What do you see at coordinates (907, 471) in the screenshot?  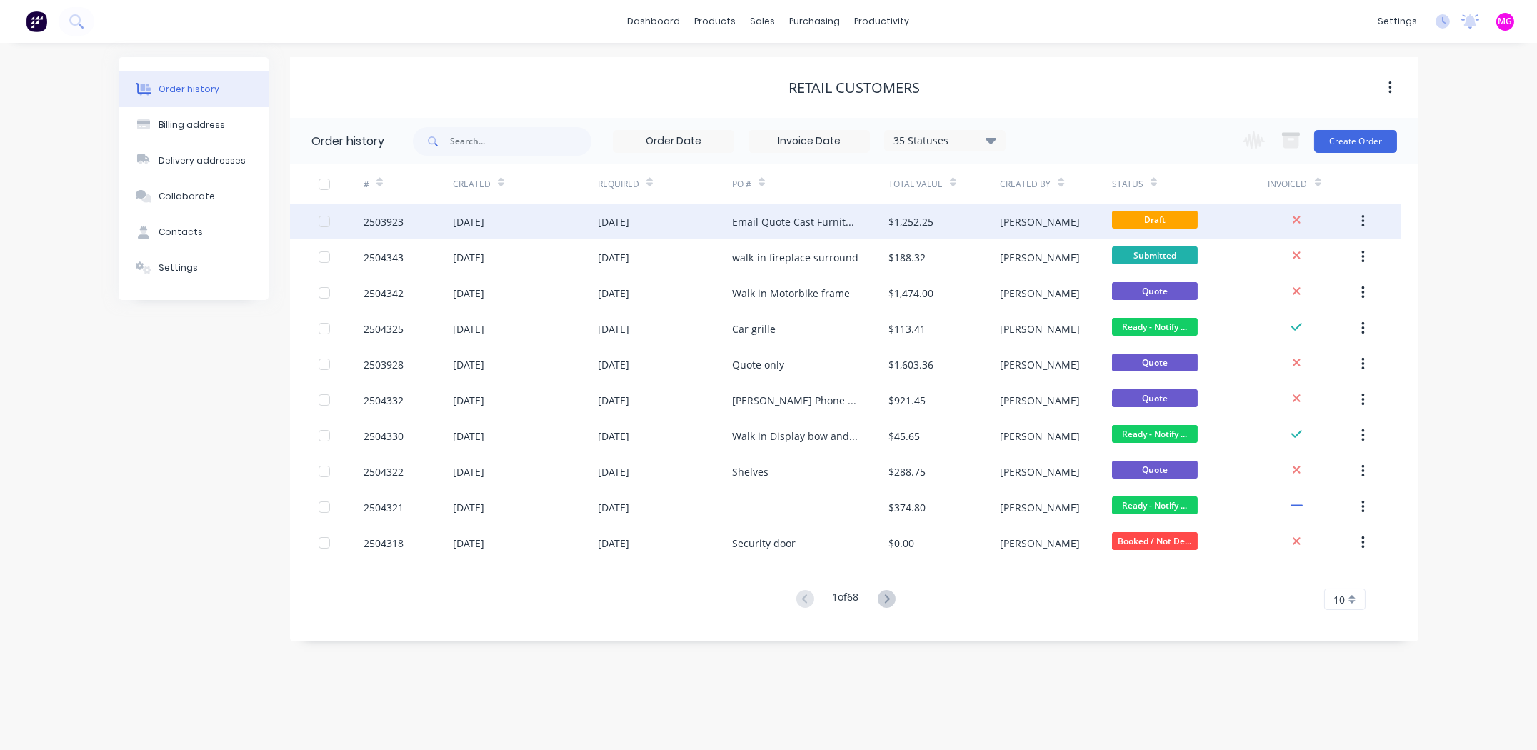 I see `div: $288.75` at bounding box center [907, 471].